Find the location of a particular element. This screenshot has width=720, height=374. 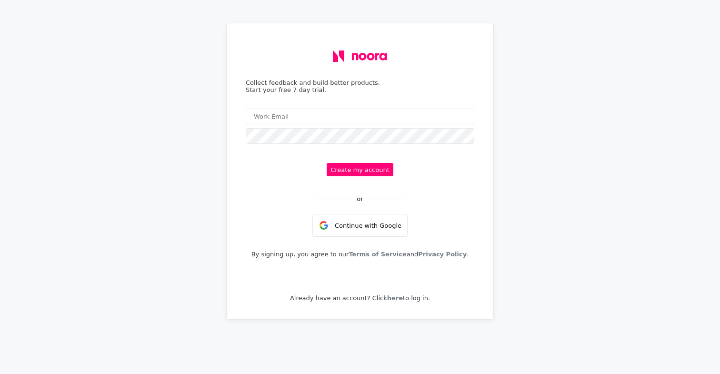

input: Work Email is located at coordinates (360, 116).